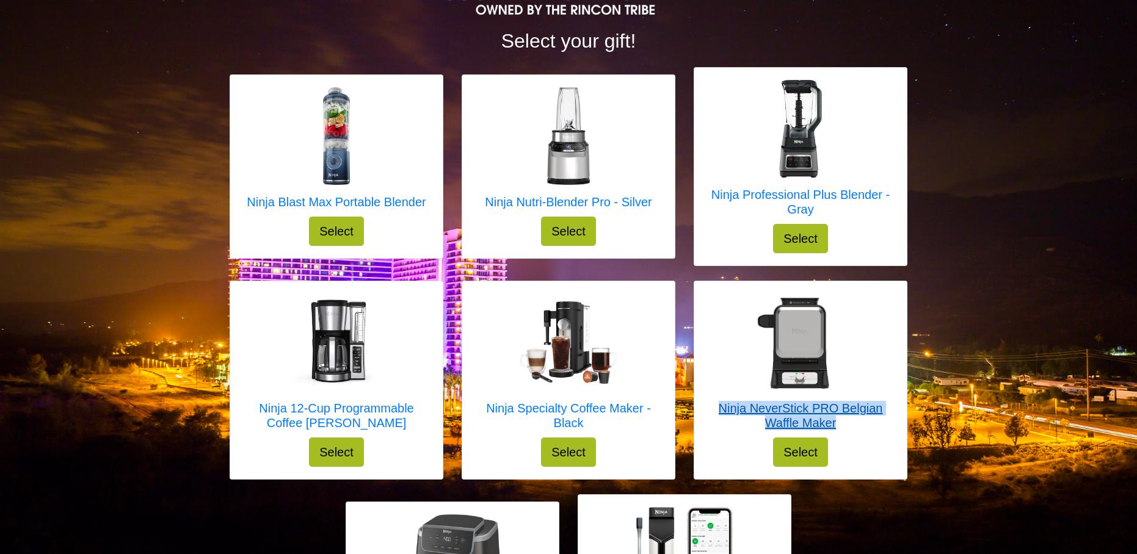 The image size is (1137, 554). What do you see at coordinates (568, 202) in the screenshot?
I see `h5: Ninja Nutri-Blender Pro - Silver` at bounding box center [568, 202].